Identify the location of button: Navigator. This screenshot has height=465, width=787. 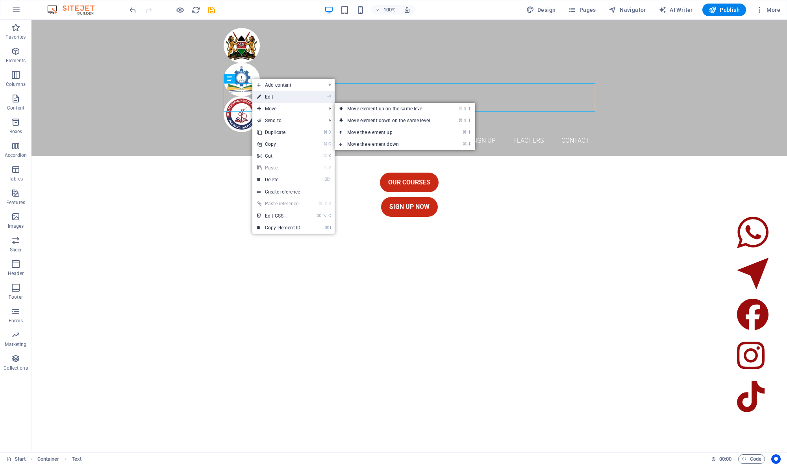
(627, 10).